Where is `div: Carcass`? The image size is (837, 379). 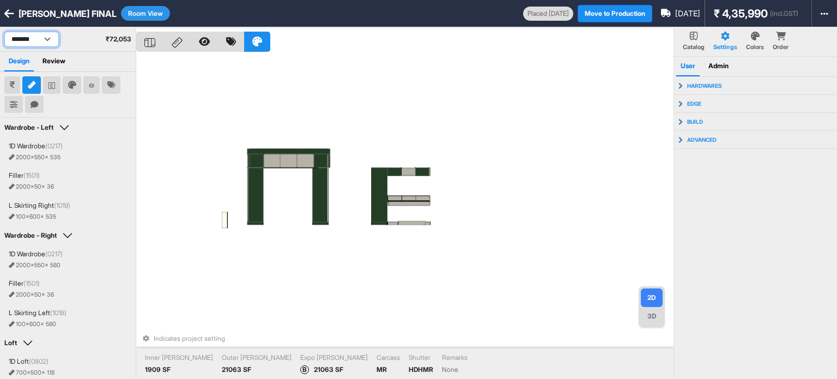 div: Carcass is located at coordinates (388, 357).